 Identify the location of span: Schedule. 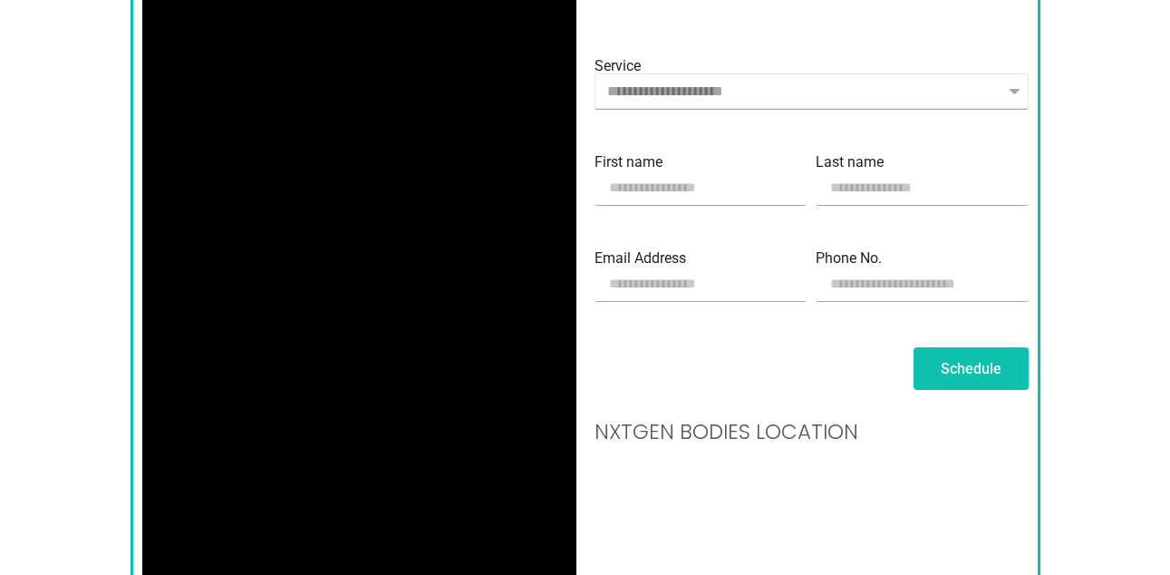
(971, 369).